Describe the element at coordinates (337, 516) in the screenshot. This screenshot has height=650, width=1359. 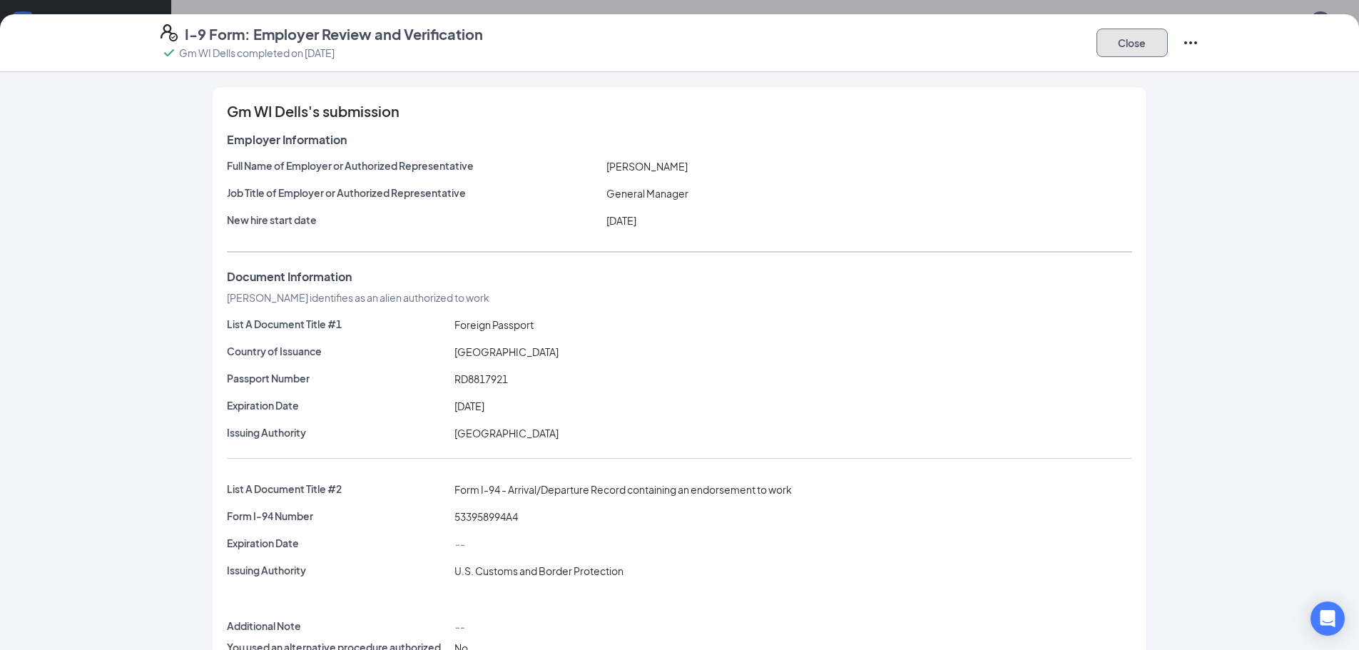
I see `p: Form I-94 Number` at that location.